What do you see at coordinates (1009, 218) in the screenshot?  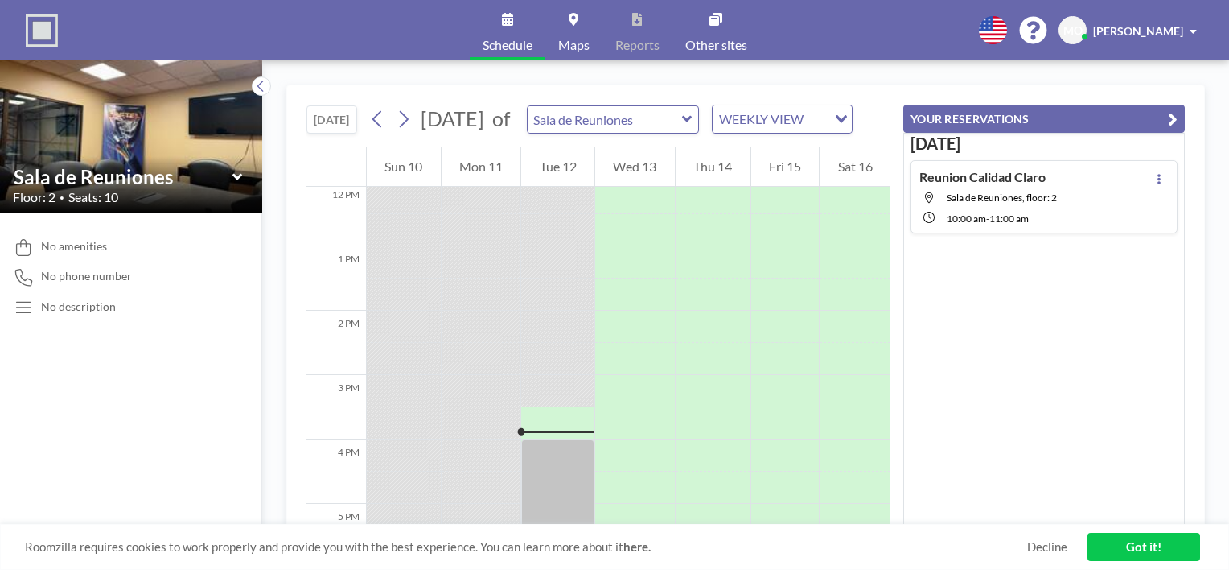 I see `span: 11:00 AM` at bounding box center [1009, 218].